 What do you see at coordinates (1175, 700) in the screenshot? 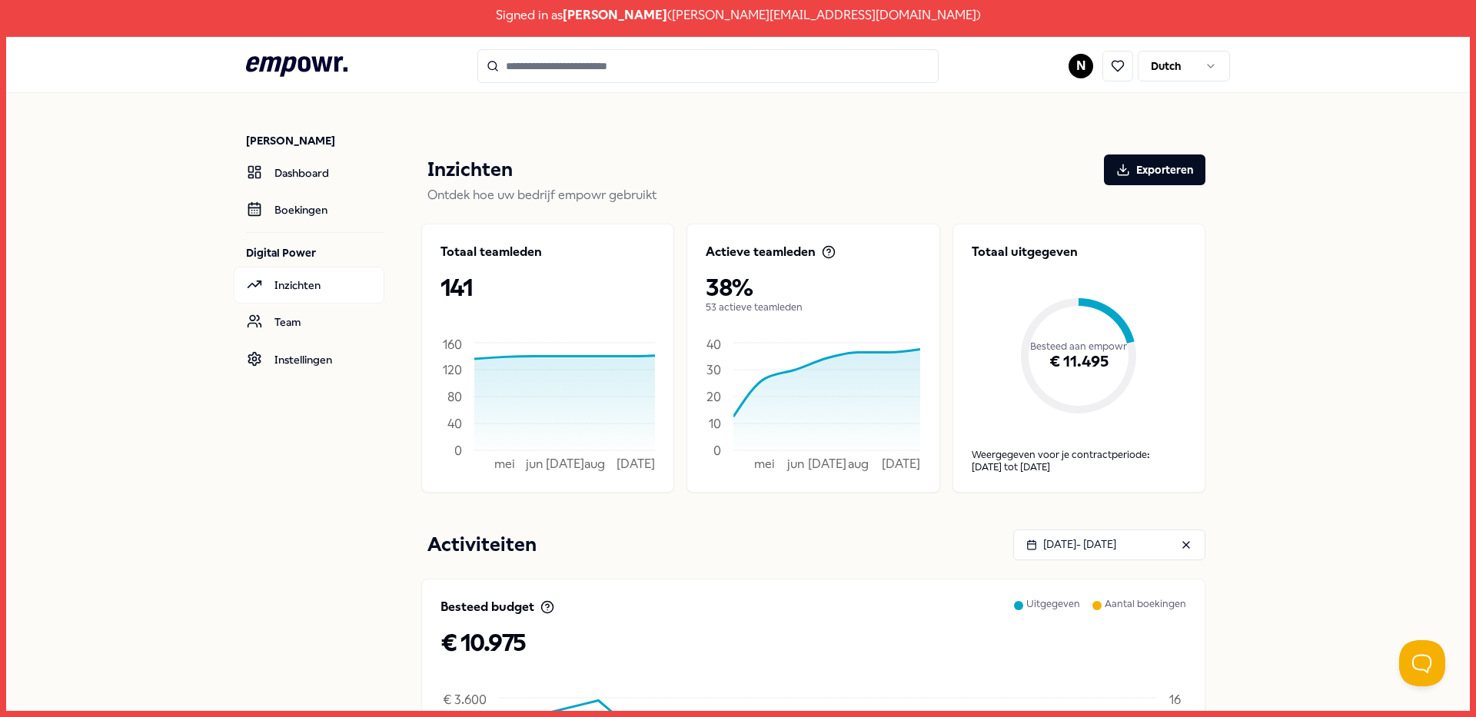
I see `tspan: 16` at bounding box center [1175, 700].